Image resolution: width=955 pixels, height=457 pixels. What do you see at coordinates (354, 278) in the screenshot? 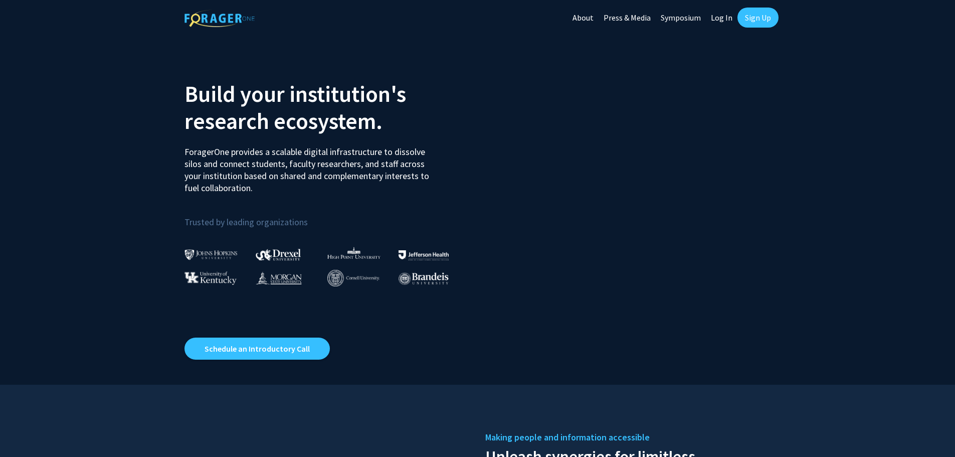
I see `img: Cornell University` at bounding box center [354, 278].